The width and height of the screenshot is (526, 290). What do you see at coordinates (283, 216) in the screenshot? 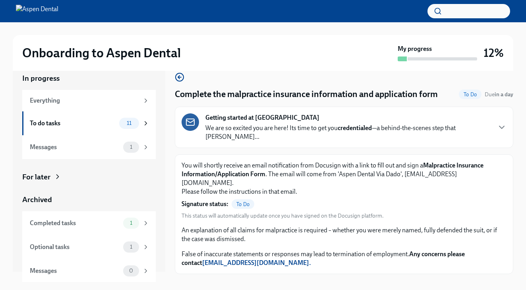
I see `span: This status will automatically update once you have signed on the Docusign platform.` at bounding box center [283, 216].